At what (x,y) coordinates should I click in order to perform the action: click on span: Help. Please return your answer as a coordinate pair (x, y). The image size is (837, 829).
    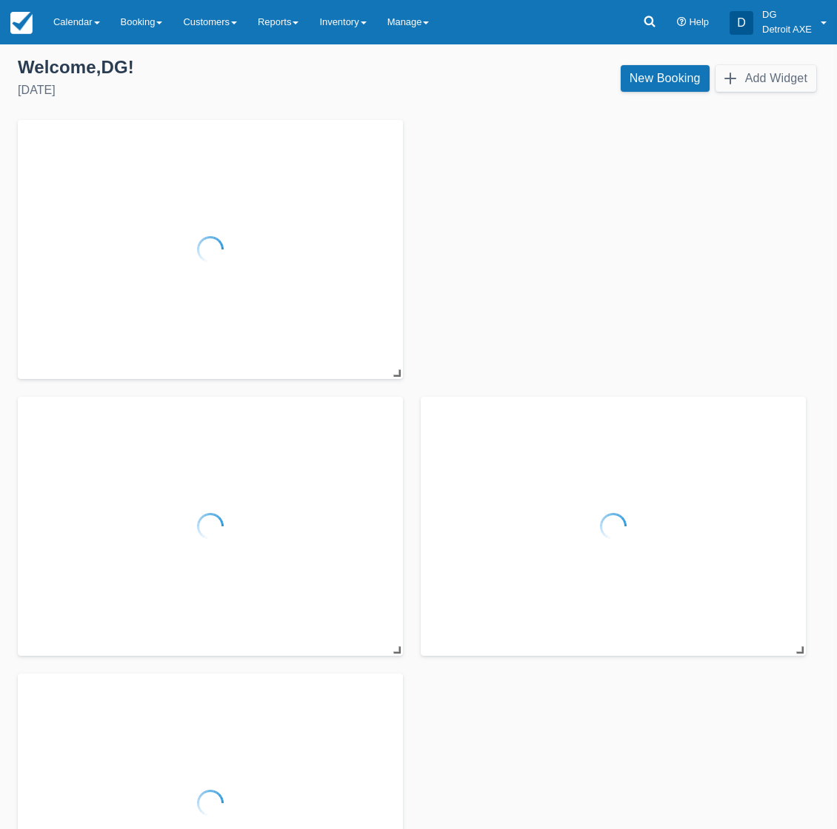
    Looking at the image, I should click on (698, 21).